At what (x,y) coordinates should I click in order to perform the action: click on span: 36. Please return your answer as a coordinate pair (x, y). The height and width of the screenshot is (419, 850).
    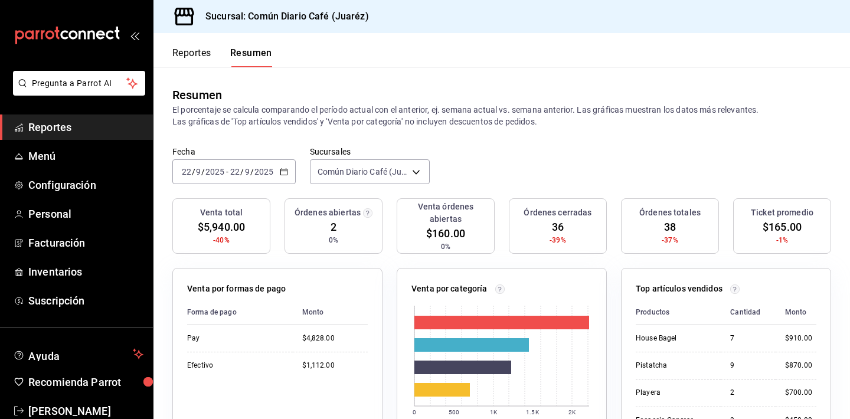
    Looking at the image, I should click on (558, 227).